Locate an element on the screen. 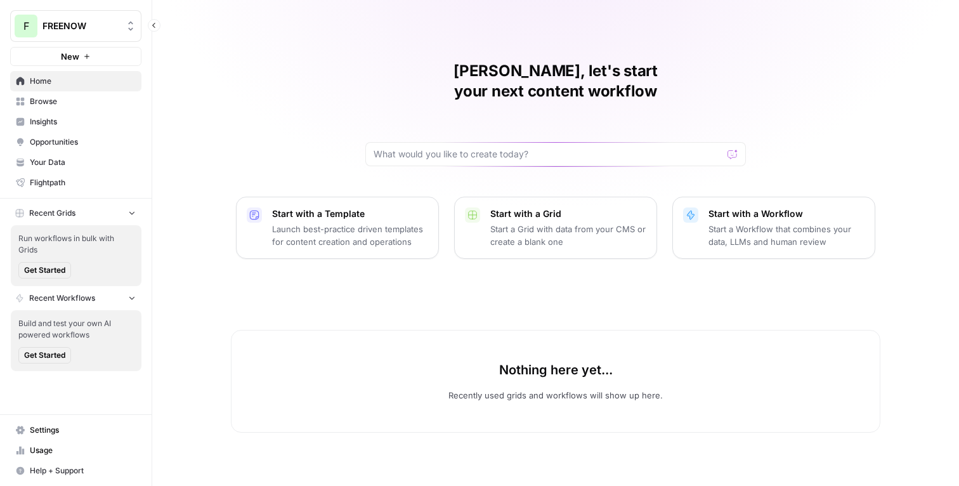  a: Flightpath is located at coordinates (76, 183).